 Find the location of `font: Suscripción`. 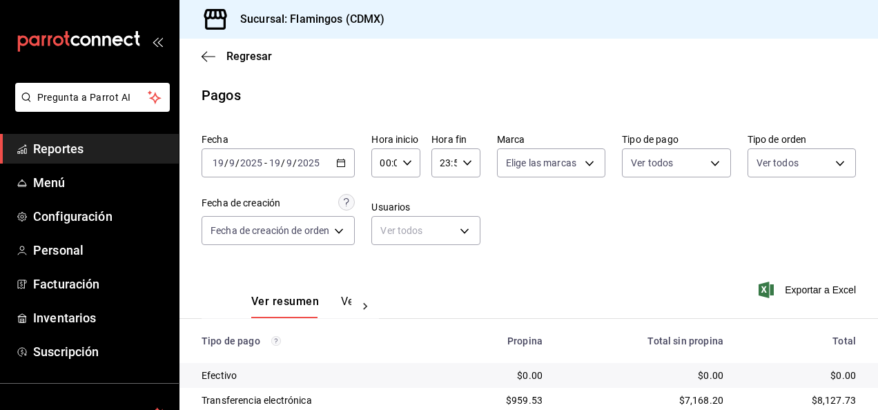

font: Suscripción is located at coordinates (66, 351).